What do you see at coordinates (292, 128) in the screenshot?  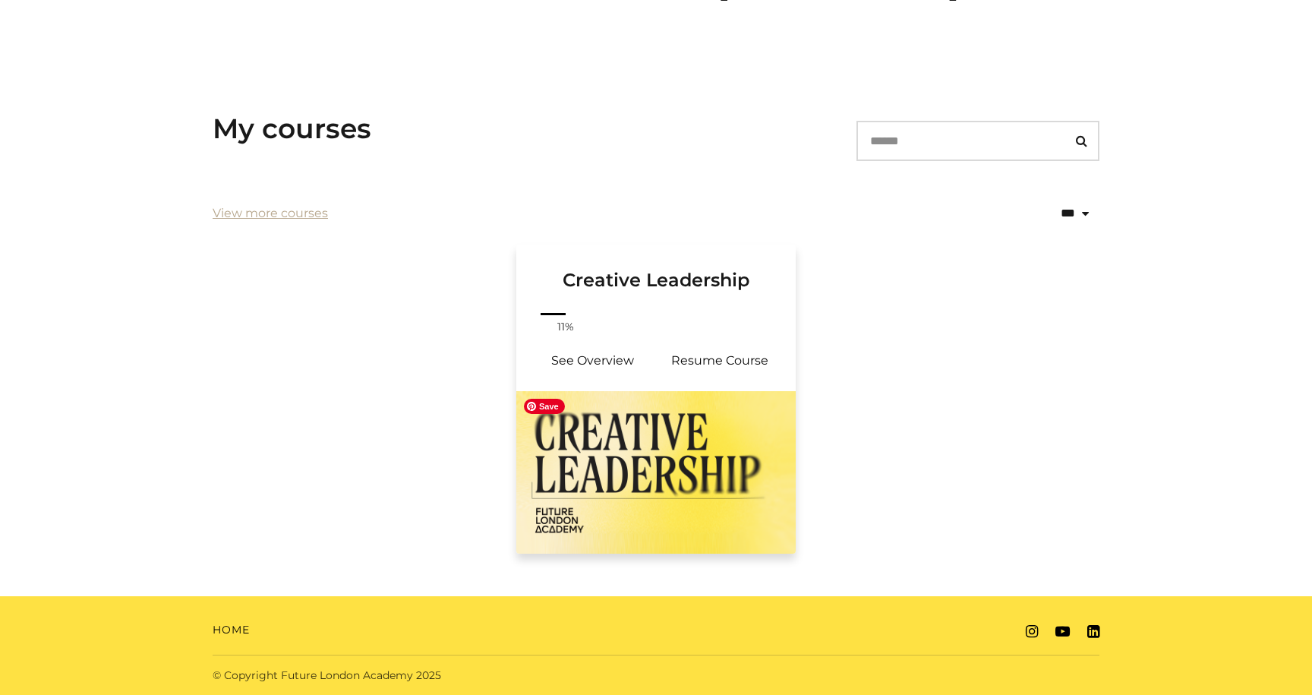 I see `h3: My courses` at bounding box center [292, 128].